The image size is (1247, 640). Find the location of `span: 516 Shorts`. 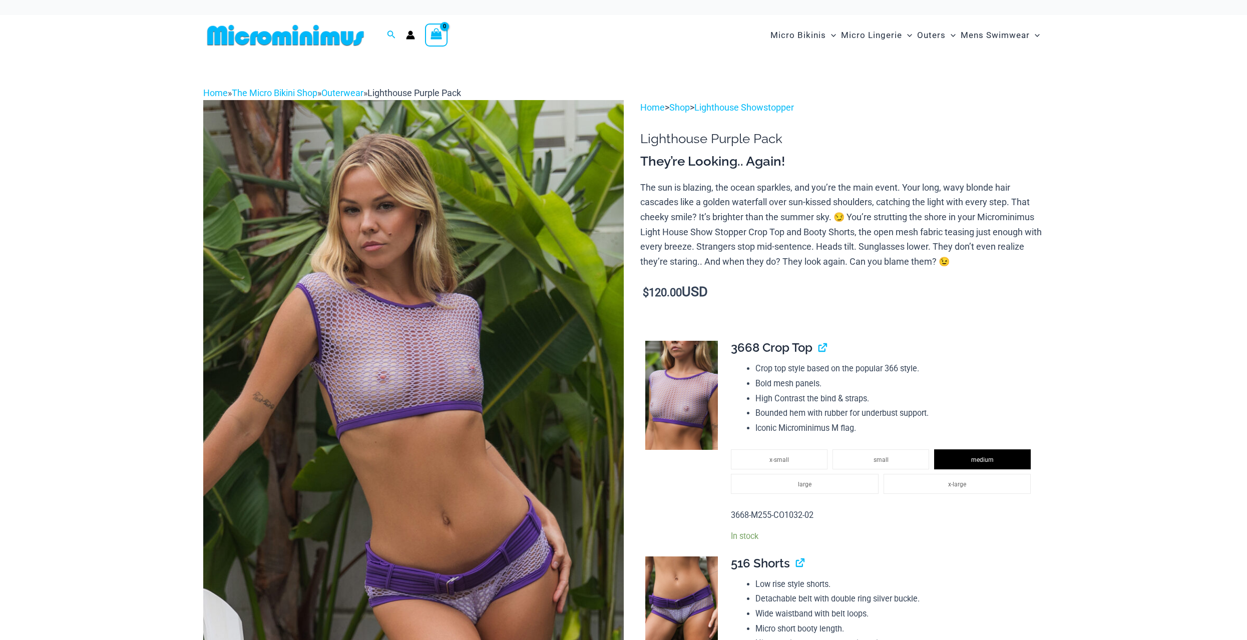

span: 516 Shorts is located at coordinates (760, 563).